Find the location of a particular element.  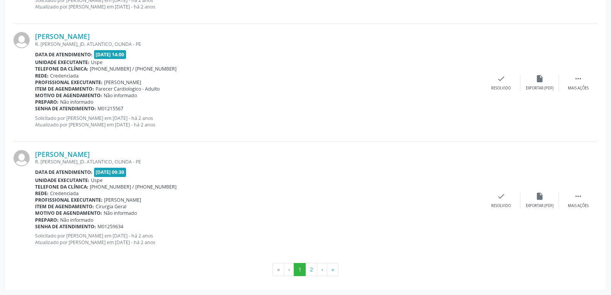

button: Go to next page is located at coordinates (322, 269).